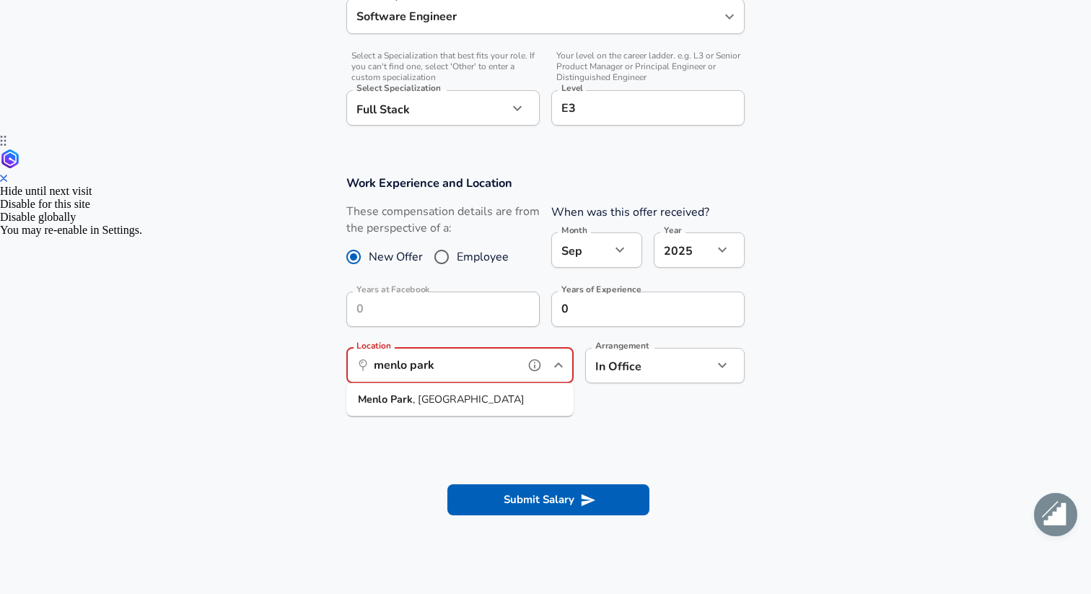 The height and width of the screenshot is (594, 1091). What do you see at coordinates (398, 88) in the screenshot?
I see `label: Select Specialization` at bounding box center [398, 88].